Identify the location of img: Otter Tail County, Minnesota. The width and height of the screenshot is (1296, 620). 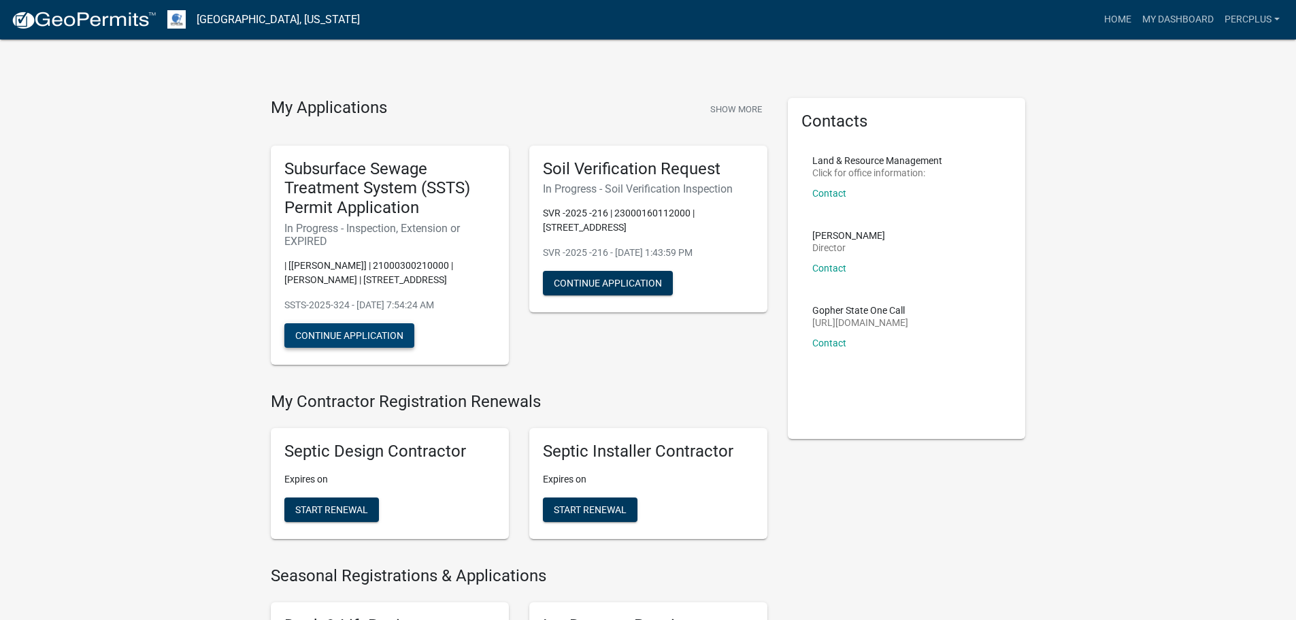
(176, 19).